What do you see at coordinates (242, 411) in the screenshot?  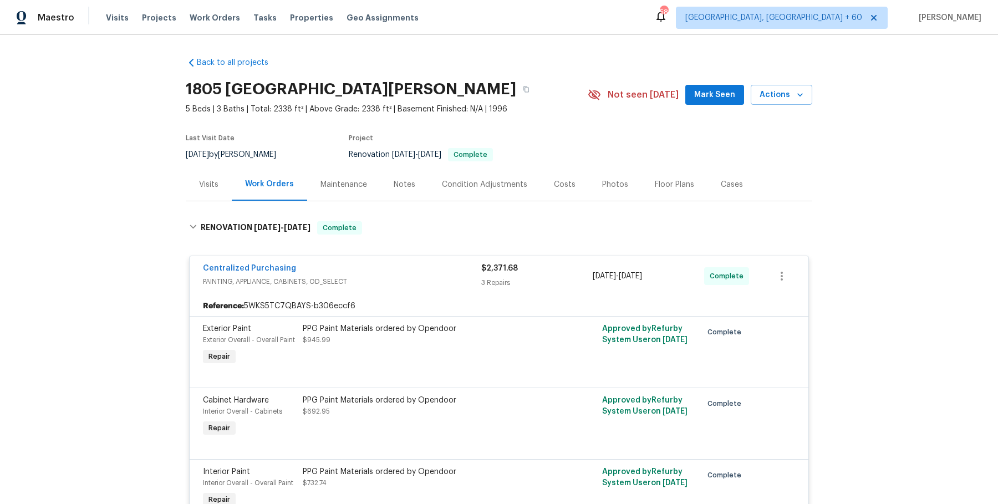 I see `span: Interior Overall - Cabinets` at bounding box center [242, 411].